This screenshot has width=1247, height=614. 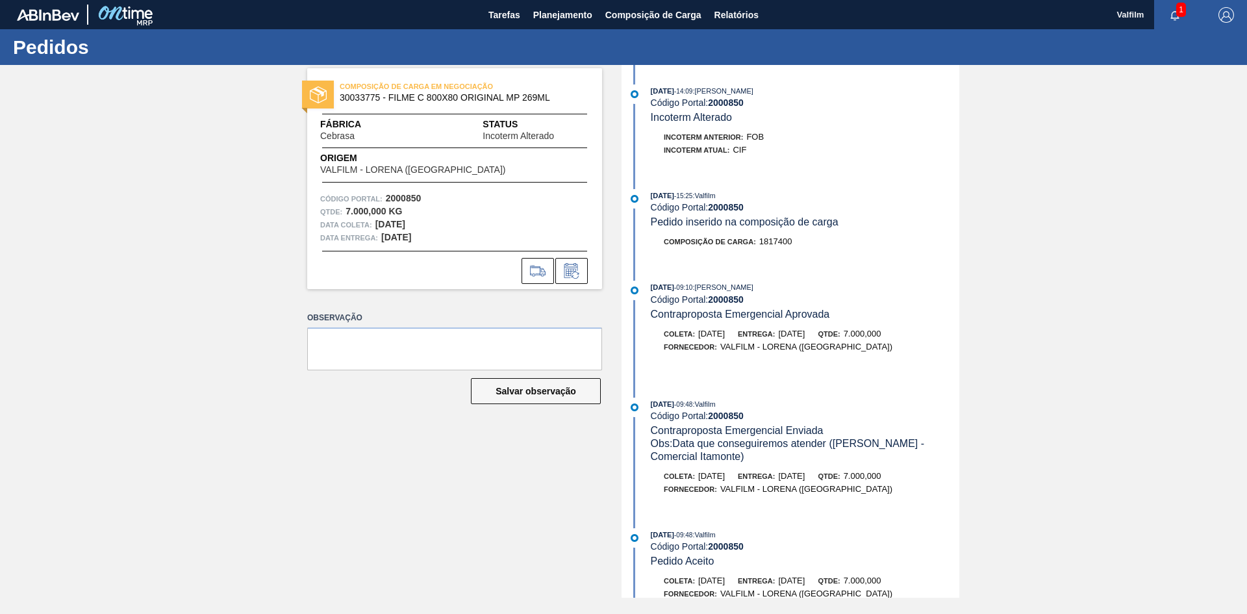 I want to click on span: Data coleta:, so click(x=346, y=225).